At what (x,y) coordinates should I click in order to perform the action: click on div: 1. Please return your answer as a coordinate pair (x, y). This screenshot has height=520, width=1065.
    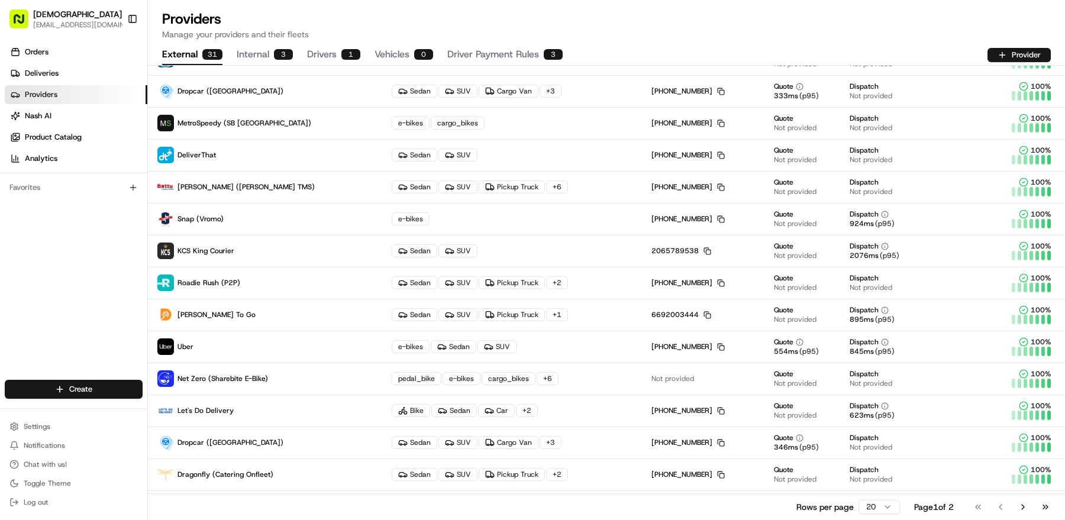
    Looking at the image, I should click on (351, 54).